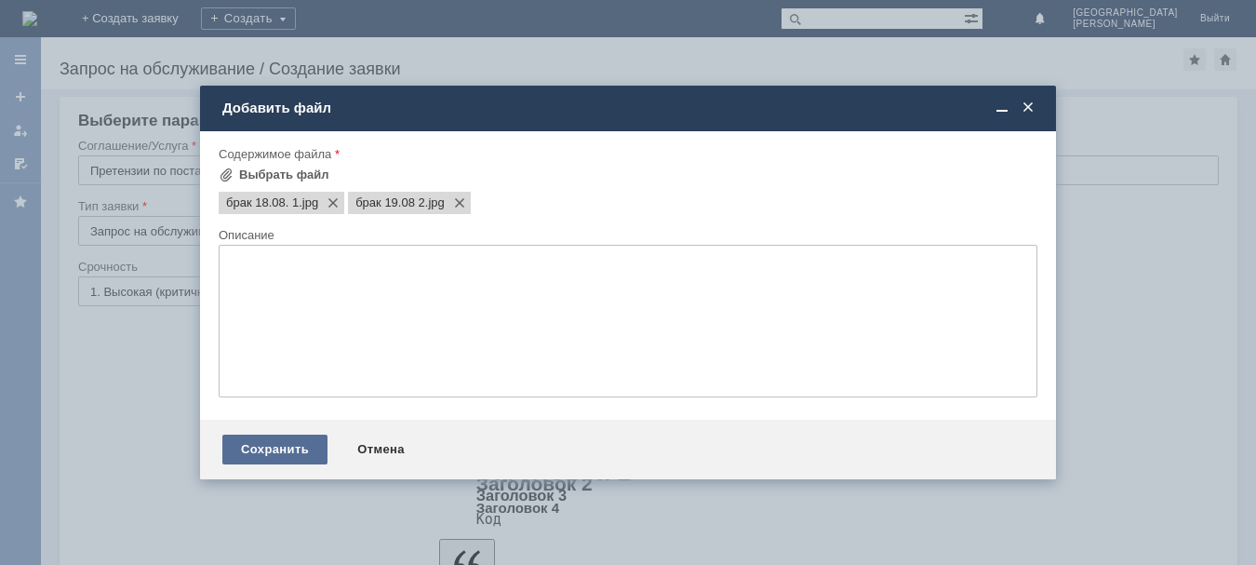 The image size is (1256, 565). What do you see at coordinates (1002, 108) in the screenshot?
I see `span: Свернуть (Ctrl + M)` at bounding box center [1002, 108].